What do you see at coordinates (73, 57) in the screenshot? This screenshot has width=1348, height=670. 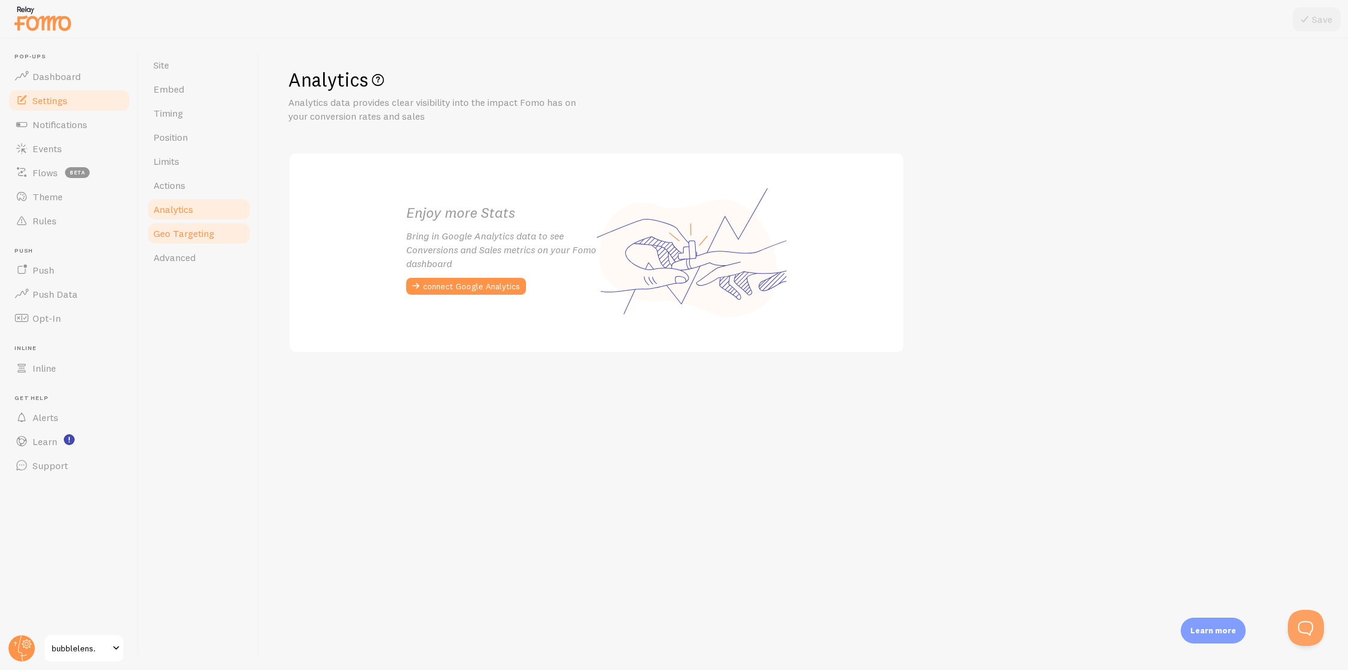 I see `span: Pop-ups` at bounding box center [73, 57].